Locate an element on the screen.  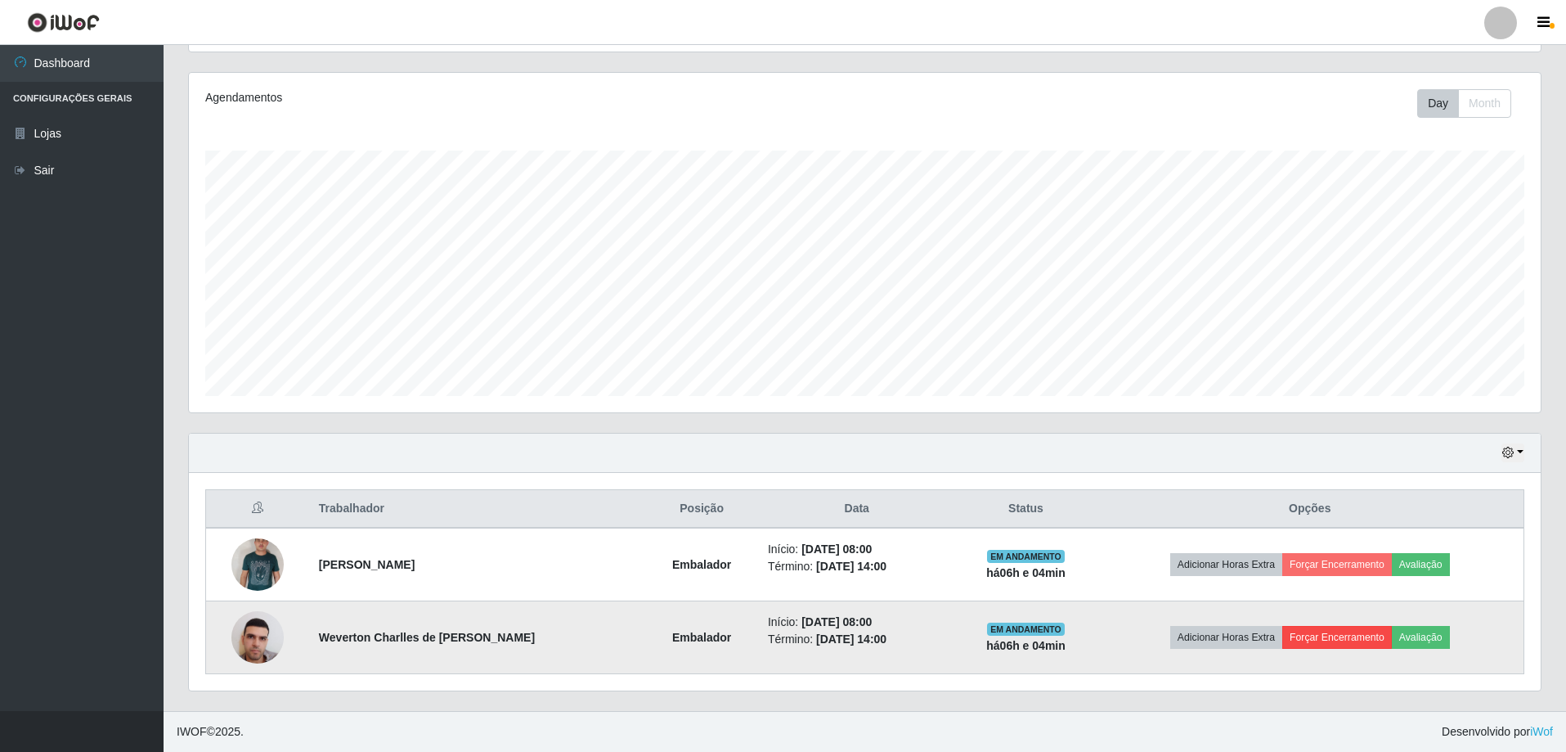
img: CoreUI Logo is located at coordinates (63, 22).